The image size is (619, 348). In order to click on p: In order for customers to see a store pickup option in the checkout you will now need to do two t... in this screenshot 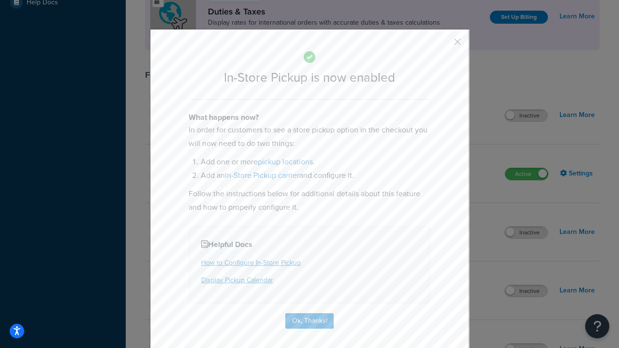, I will do `click(310, 137)`.